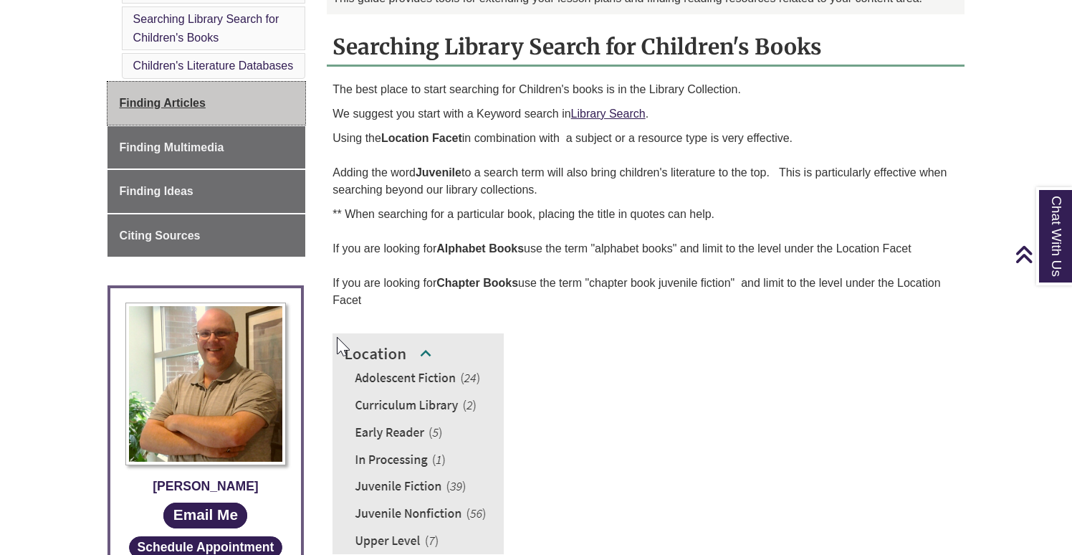 The height and width of the screenshot is (555, 1072). Describe the element at coordinates (646, 90) in the screenshot. I see `p: The best place to start searching for Children's books is in the Library Collection.` at that location.